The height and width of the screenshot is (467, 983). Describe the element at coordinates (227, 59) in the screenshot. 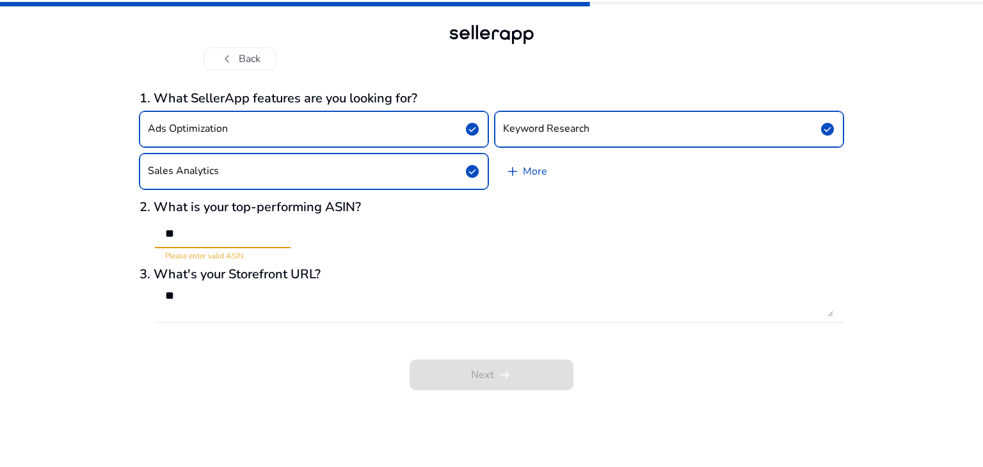

I see `span: chevron_left` at that location.